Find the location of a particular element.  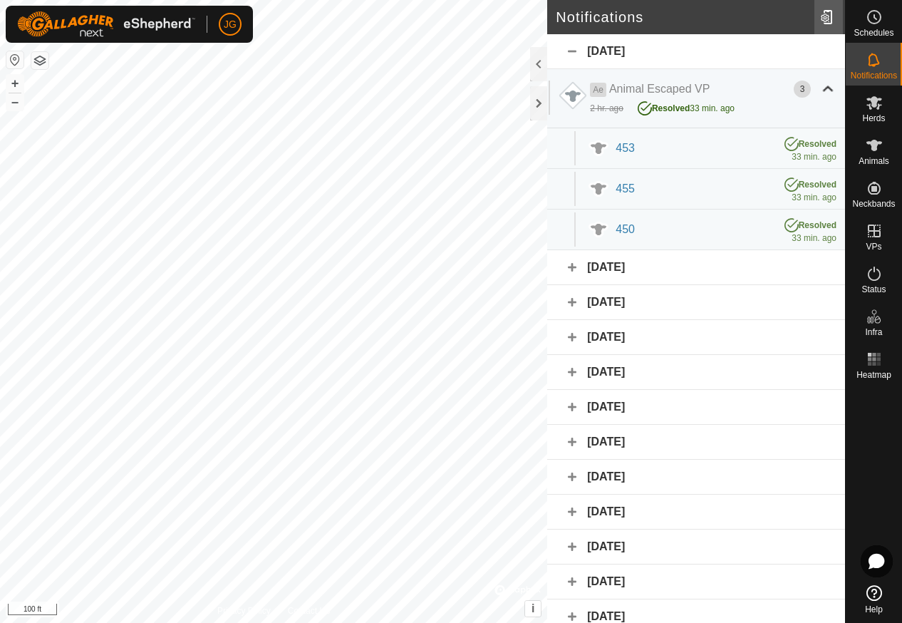

a: Help is located at coordinates (874, 599).